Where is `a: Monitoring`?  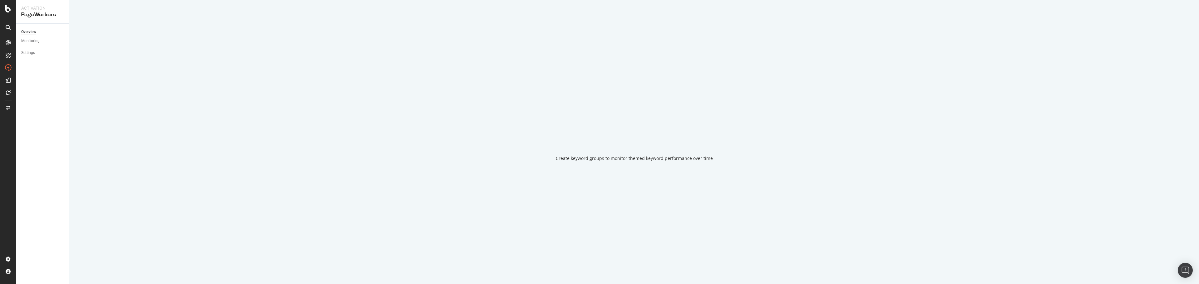
a: Monitoring is located at coordinates (43, 41).